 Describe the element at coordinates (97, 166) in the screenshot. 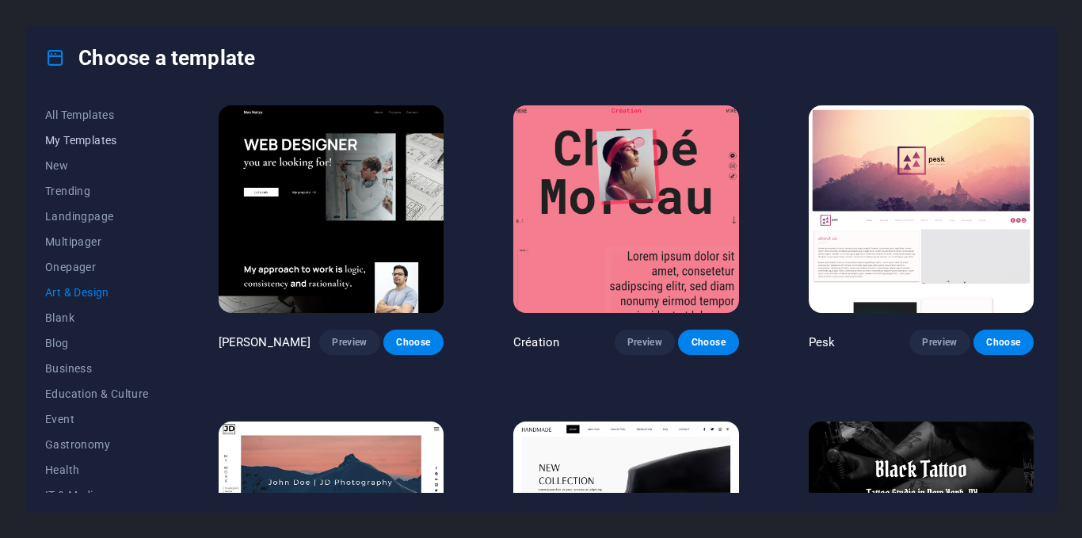

I see `span: New` at that location.